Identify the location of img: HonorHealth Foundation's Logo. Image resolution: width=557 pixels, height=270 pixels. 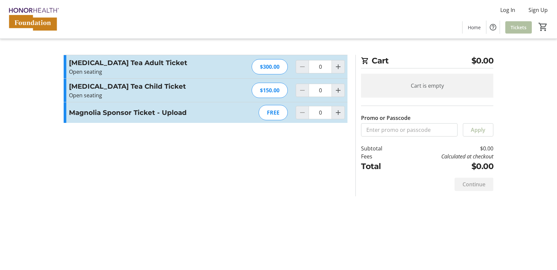
(34, 19).